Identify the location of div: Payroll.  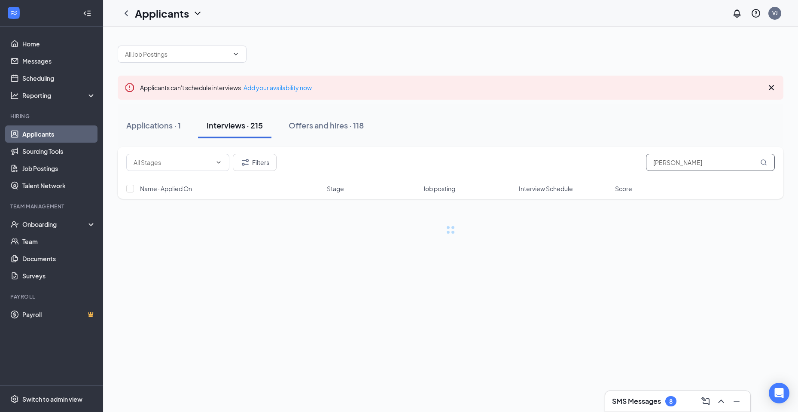
(52, 296).